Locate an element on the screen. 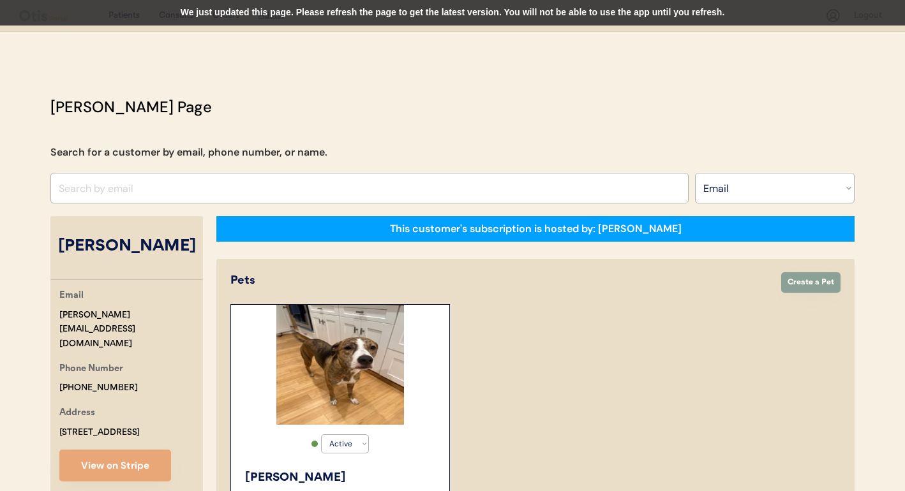  button: Create a Pet is located at coordinates (811, 283).